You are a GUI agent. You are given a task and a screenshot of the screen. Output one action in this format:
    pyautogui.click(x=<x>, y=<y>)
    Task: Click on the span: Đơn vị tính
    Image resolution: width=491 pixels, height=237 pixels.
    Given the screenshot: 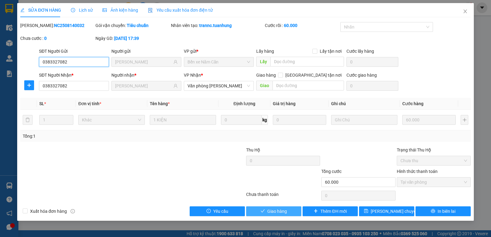 What is the action you would take?
    pyautogui.click(x=90, y=104)
    